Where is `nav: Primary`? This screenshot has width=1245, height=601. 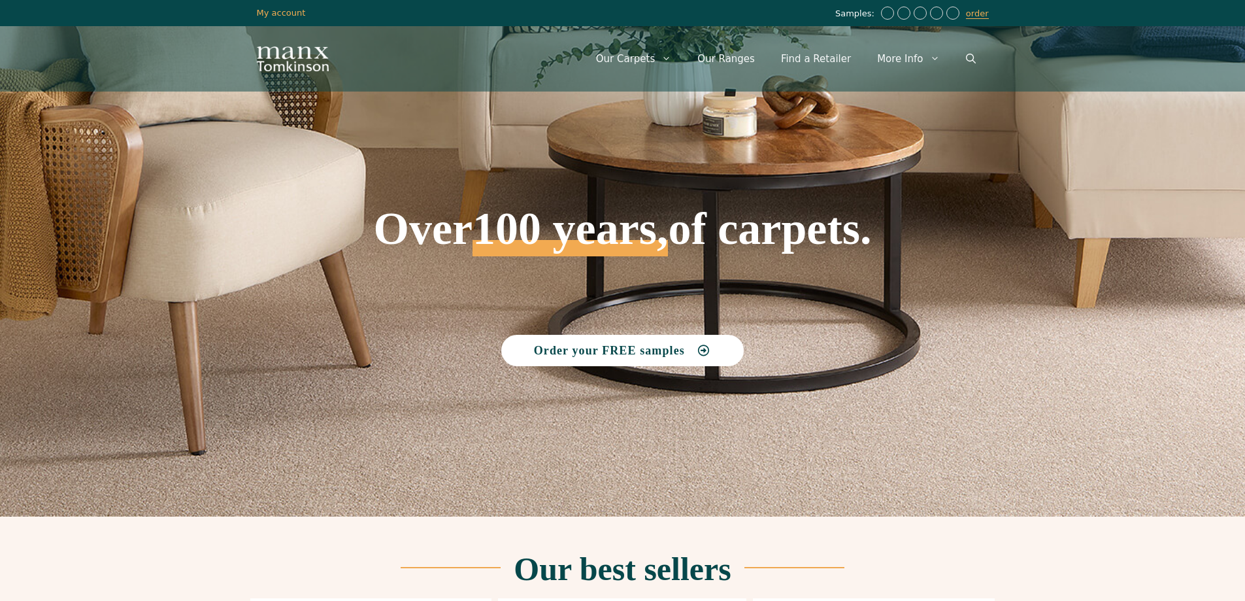
nav: Primary is located at coordinates (785, 59).